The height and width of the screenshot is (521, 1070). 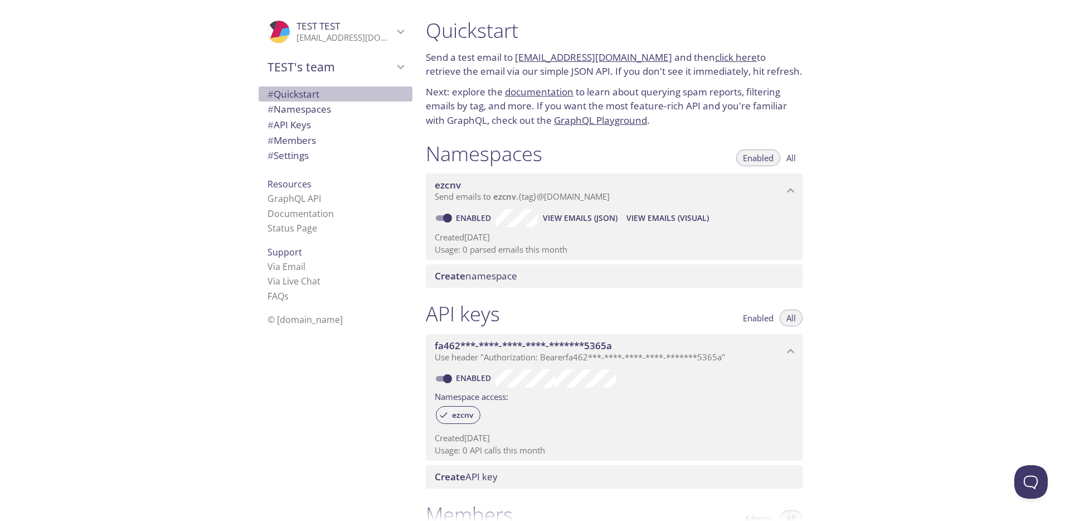 What do you see at coordinates (299, 109) in the screenshot?
I see `span: Namespaces` at bounding box center [299, 109].